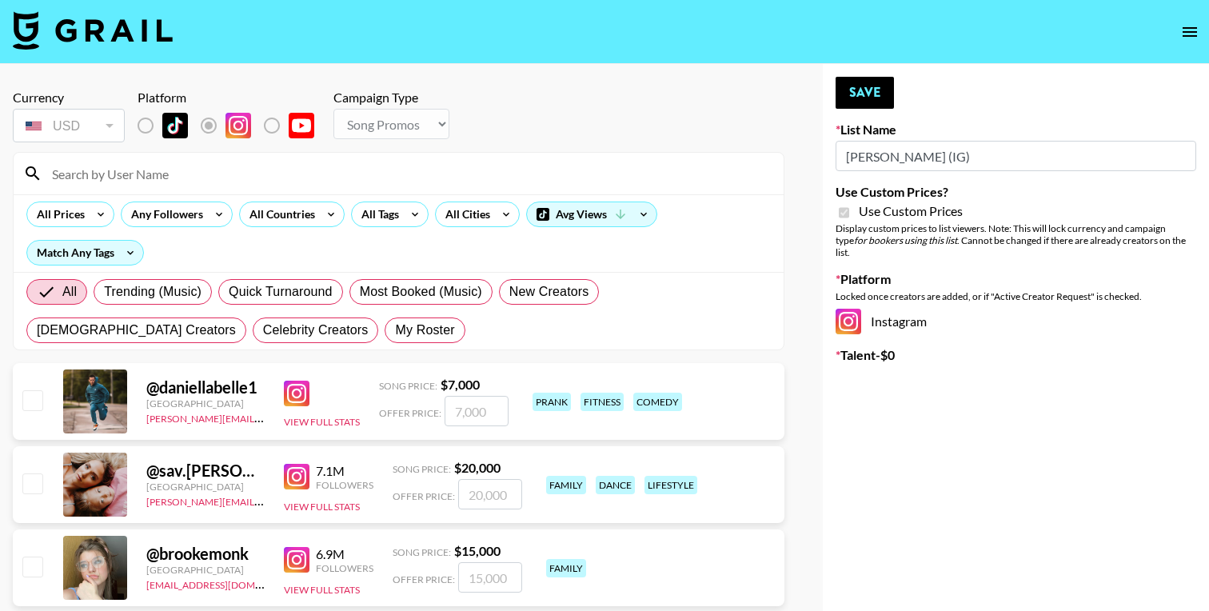  Describe the element at coordinates (592, 214) in the screenshot. I see `div: Avg Views` at that location.